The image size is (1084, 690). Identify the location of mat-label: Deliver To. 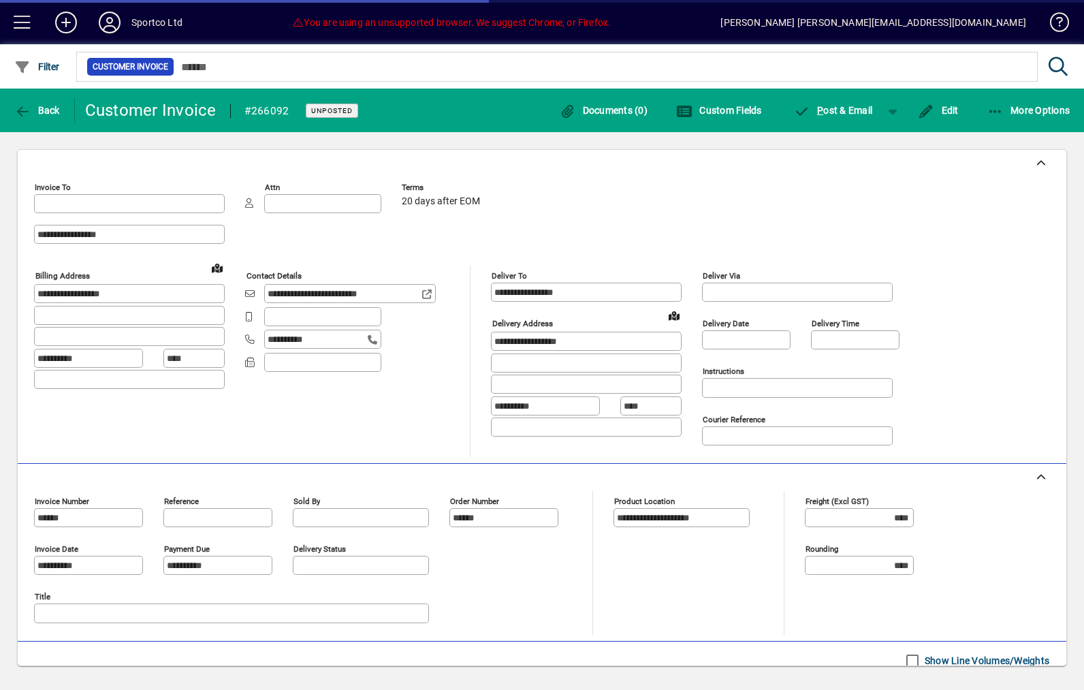
(509, 276).